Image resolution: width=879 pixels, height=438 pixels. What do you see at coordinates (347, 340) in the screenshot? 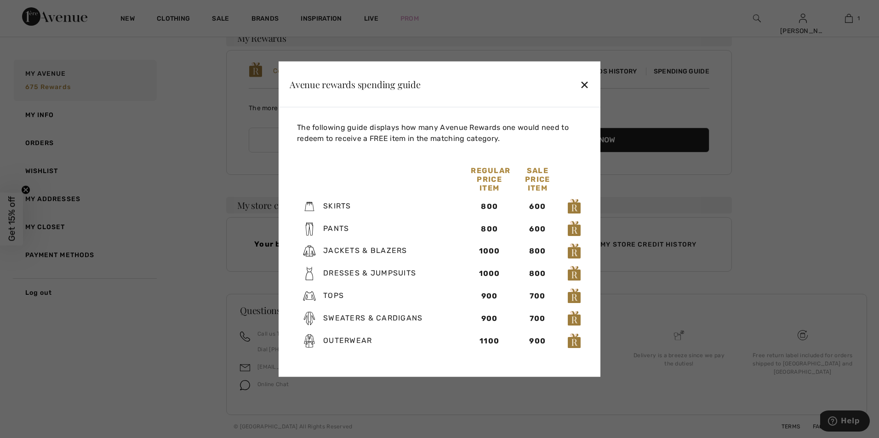
I see `span: Outerwear` at bounding box center [347, 340].